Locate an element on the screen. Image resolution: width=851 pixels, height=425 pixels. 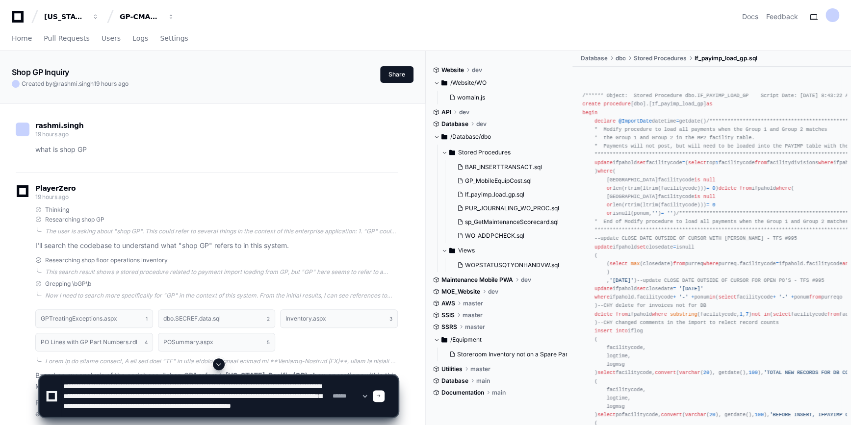
button: Views is located at coordinates (503, 251).